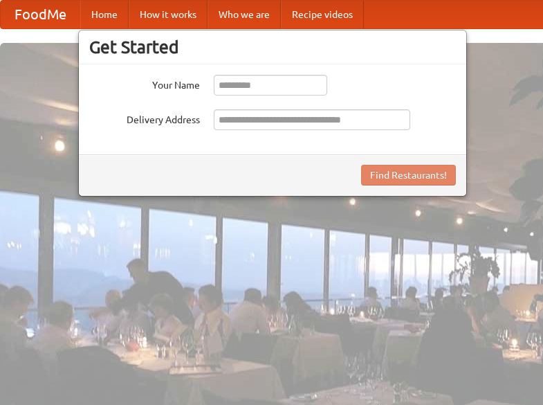 The width and height of the screenshot is (543, 405). I want to click on a: Who we are, so click(244, 15).